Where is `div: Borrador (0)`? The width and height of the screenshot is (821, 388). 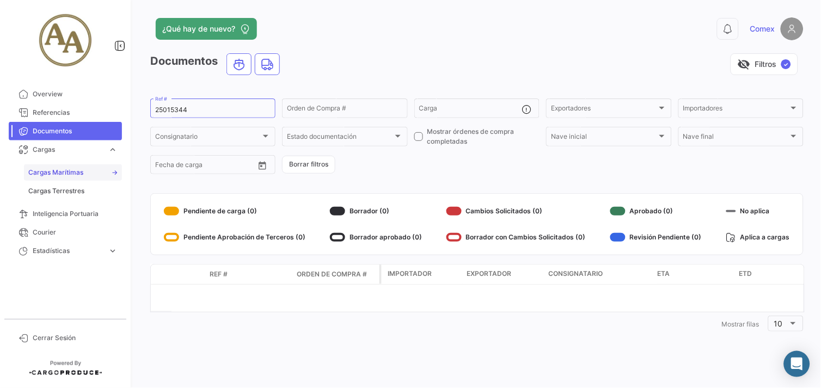
div: Borrador (0) is located at coordinates (376, 211).